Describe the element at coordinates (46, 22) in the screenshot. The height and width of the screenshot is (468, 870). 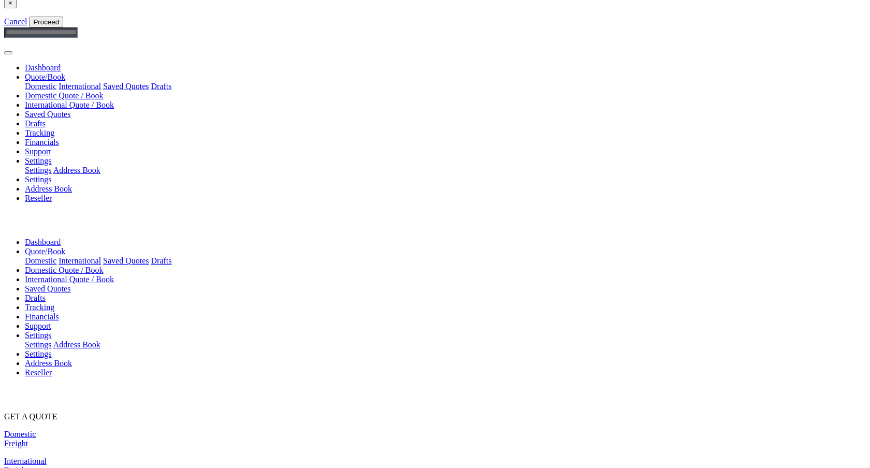
I see `button: Proceed` at that location.